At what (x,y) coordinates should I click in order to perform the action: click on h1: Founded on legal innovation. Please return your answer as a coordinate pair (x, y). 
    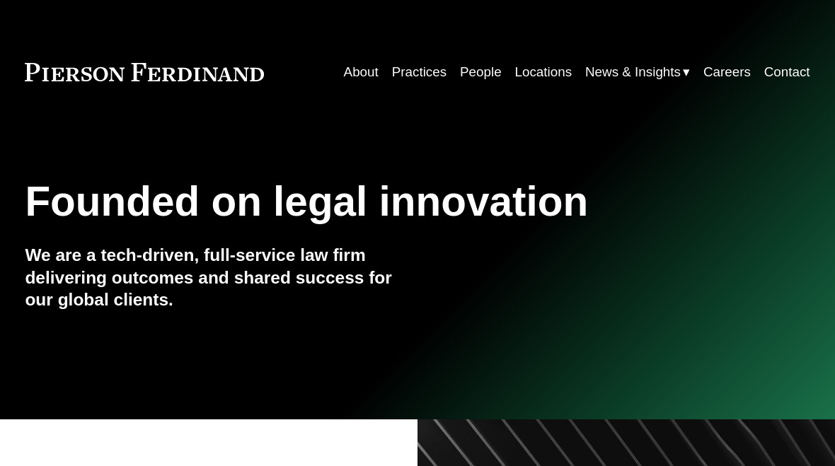
    Looking at the image, I should click on (352, 202).